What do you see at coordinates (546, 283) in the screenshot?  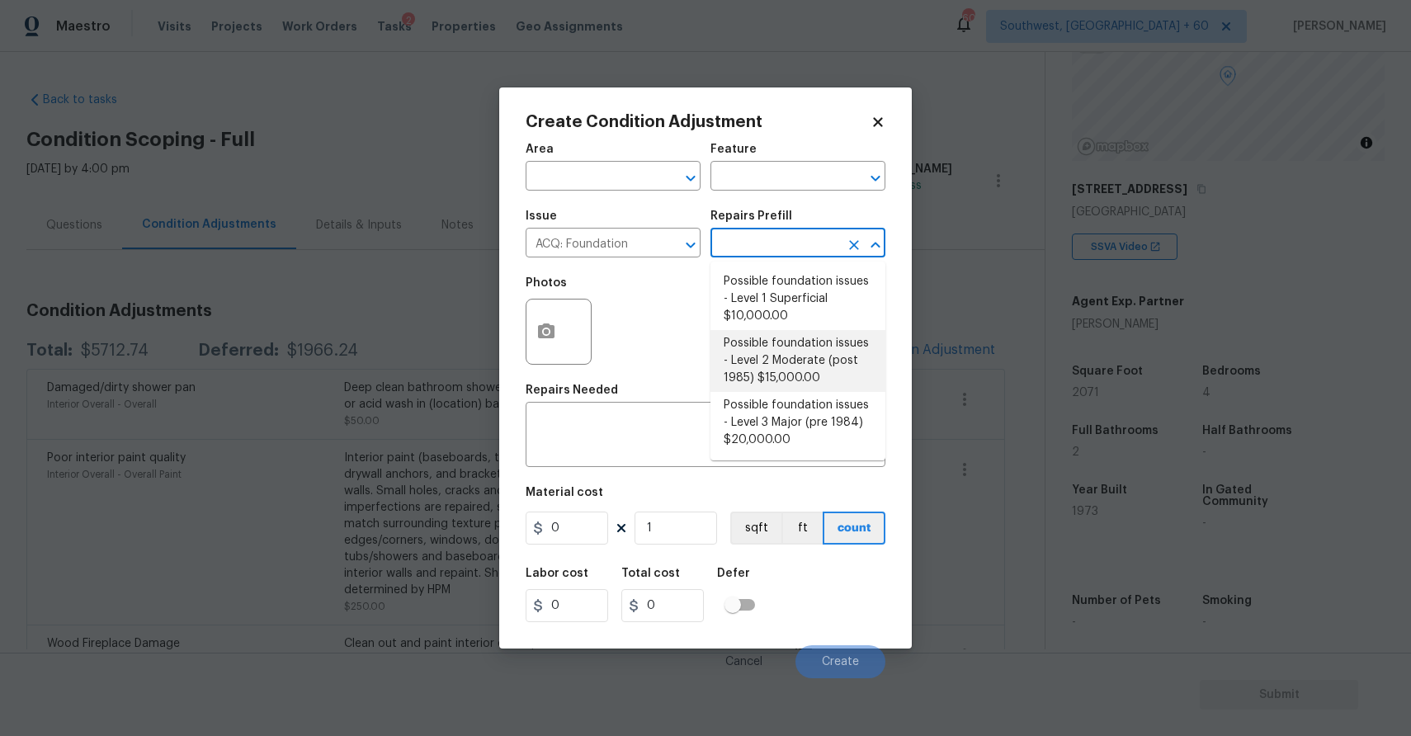 I see `h5: Photos` at bounding box center [546, 283].